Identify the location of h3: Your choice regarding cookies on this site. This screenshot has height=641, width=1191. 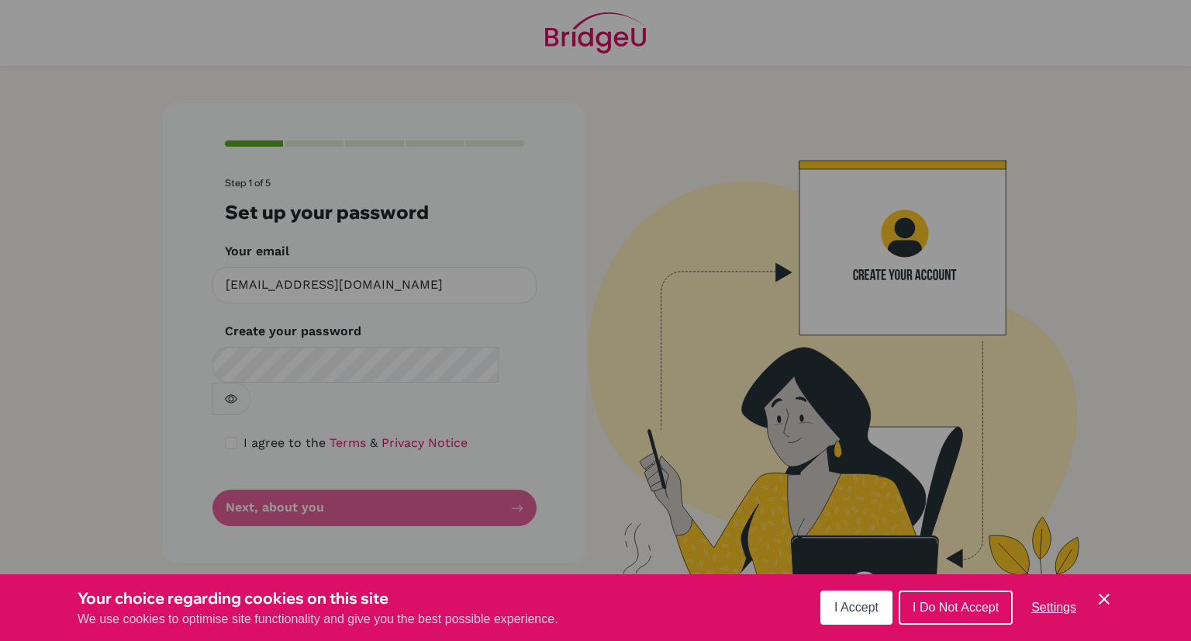
(318, 598).